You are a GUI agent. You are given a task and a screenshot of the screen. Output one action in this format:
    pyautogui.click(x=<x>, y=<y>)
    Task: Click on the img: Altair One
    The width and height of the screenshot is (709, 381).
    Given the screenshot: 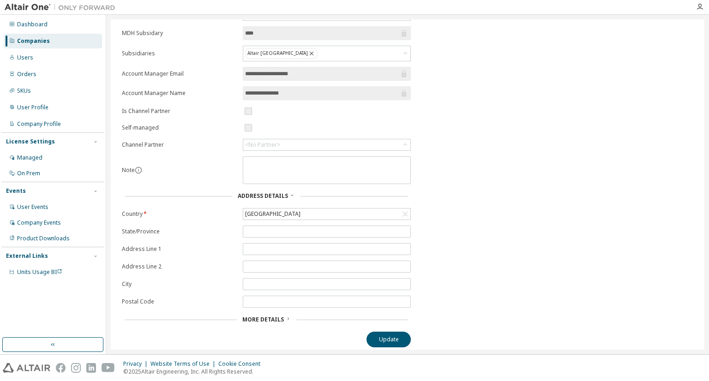 What is the action you would take?
    pyautogui.click(x=62, y=7)
    